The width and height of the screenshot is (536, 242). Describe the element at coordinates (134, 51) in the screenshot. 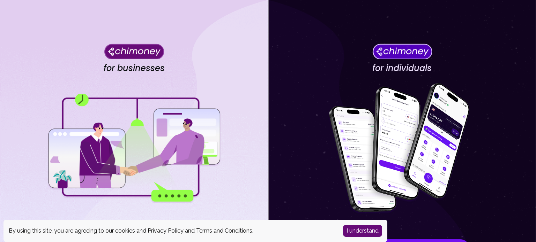

I see `img: Chimoney for businesses` at that location.